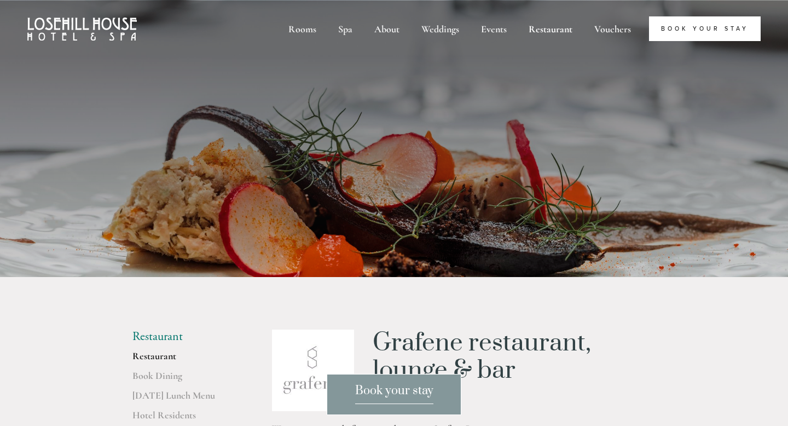 The image size is (788, 426). What do you see at coordinates (514, 357) in the screenshot?
I see `h1: Grafene restaurant, lounge & bar` at bounding box center [514, 357].